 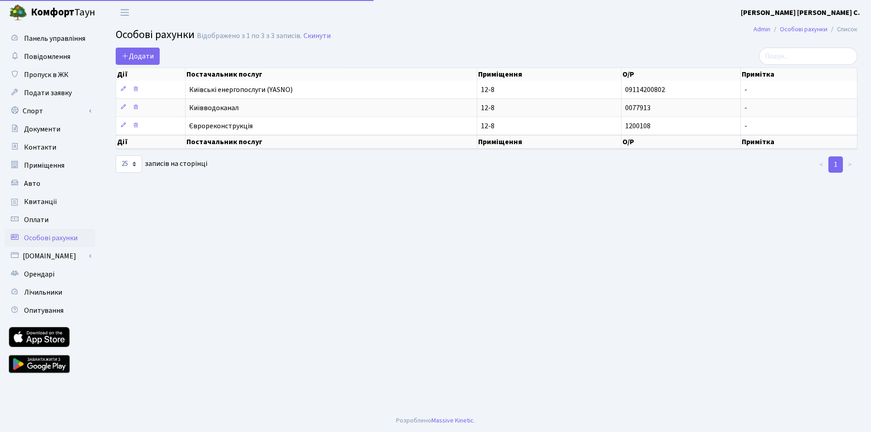 I want to click on a: Оплати, so click(x=50, y=220).